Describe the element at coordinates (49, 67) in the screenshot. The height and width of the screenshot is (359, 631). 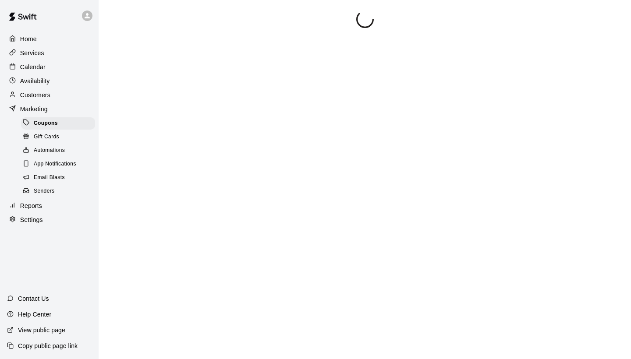
I see `div: Calendar` at that location.